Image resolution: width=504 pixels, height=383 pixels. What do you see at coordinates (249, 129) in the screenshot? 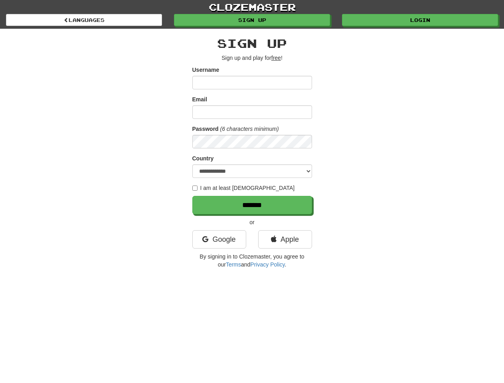
I see `em: (6 characters minimum)` at bounding box center [249, 129].